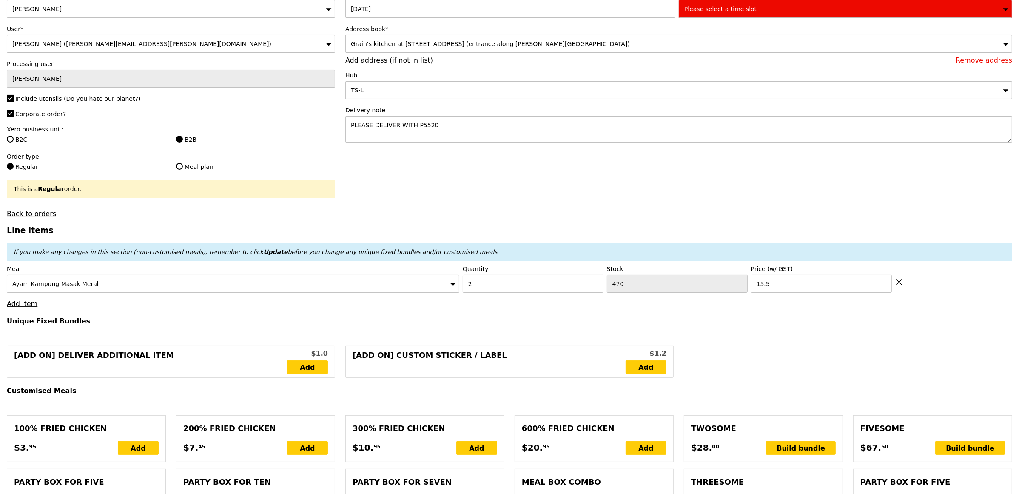  What do you see at coordinates (594, 428) in the screenshot?
I see `div: 600% Fried Chicken` at bounding box center [594, 428].